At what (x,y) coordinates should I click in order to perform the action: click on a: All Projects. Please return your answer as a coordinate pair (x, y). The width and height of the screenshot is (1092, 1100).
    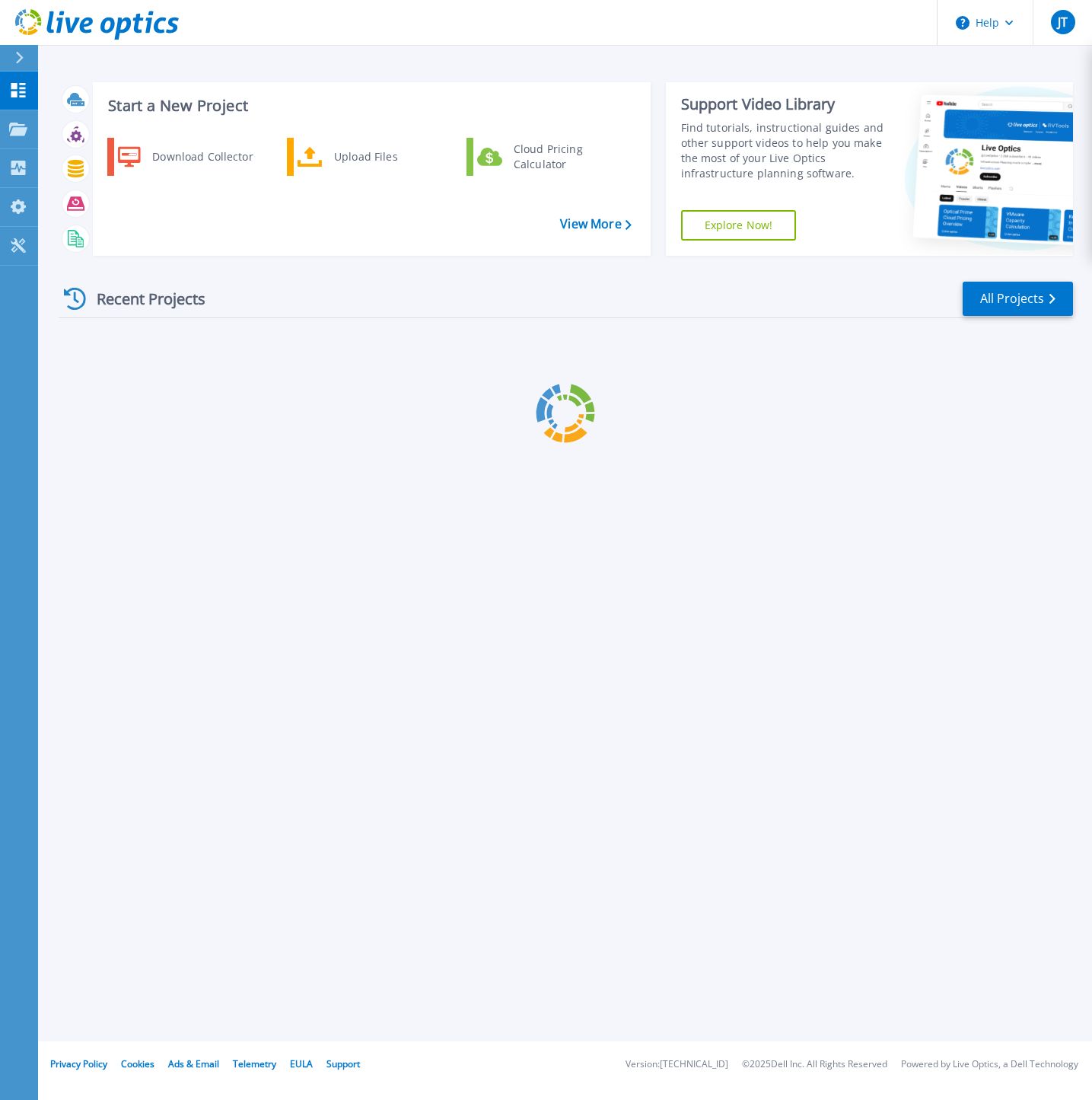
    Looking at the image, I should click on (1018, 298).